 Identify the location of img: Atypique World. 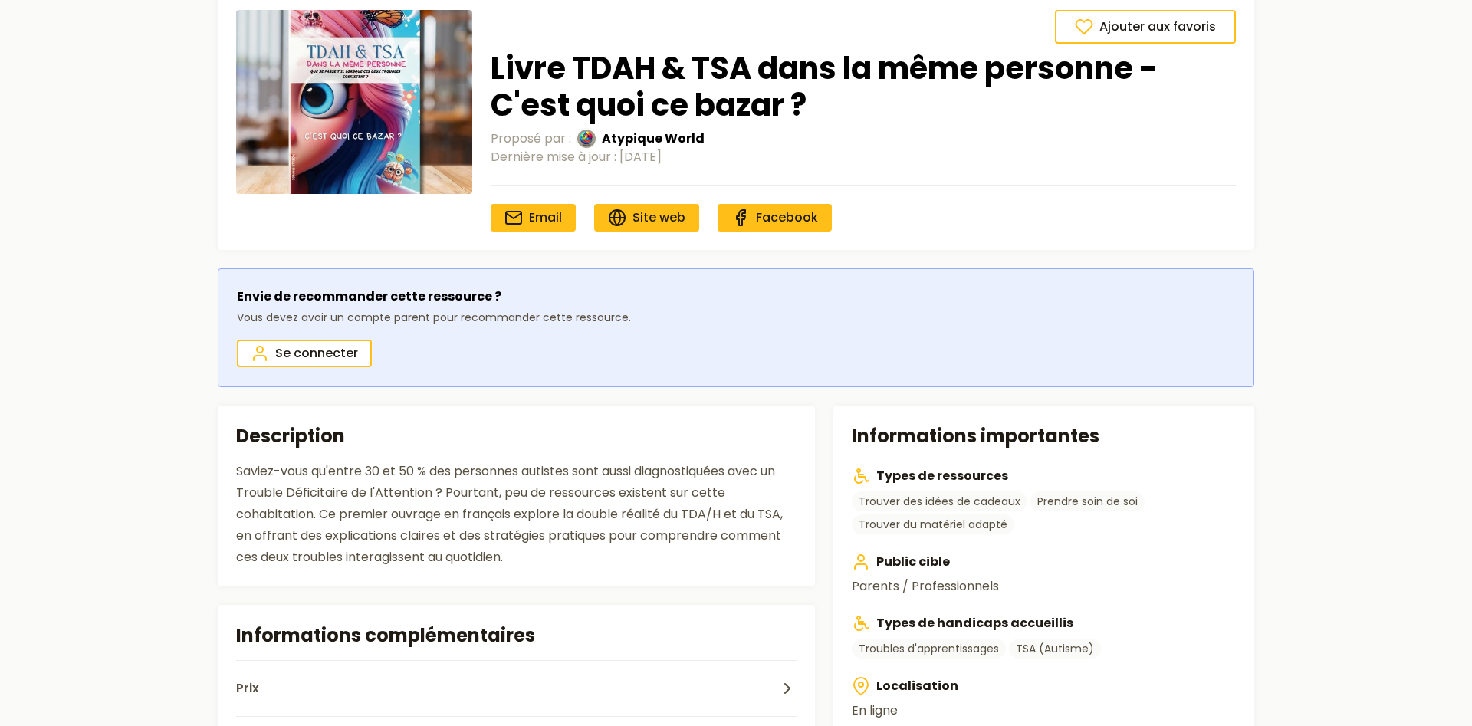
(586, 139).